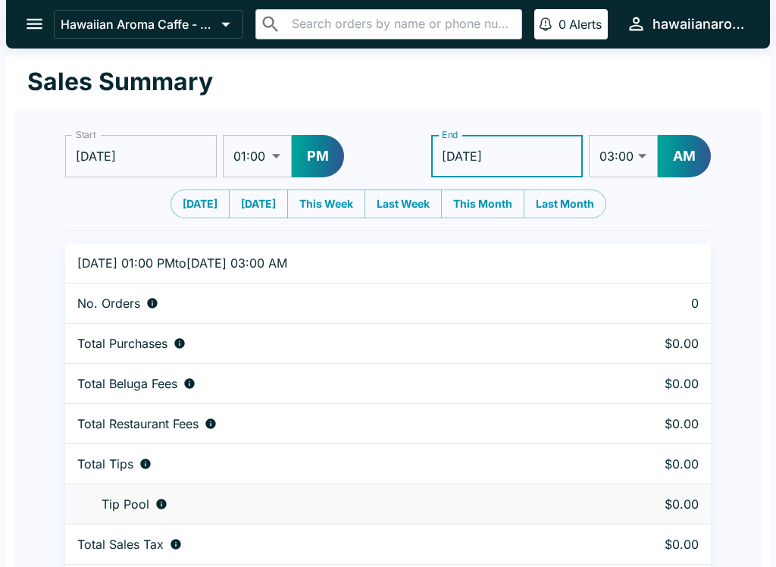 The height and width of the screenshot is (567, 776). What do you see at coordinates (699, 24) in the screenshot?
I see `div: hawaiianaromacaffe` at bounding box center [699, 24].